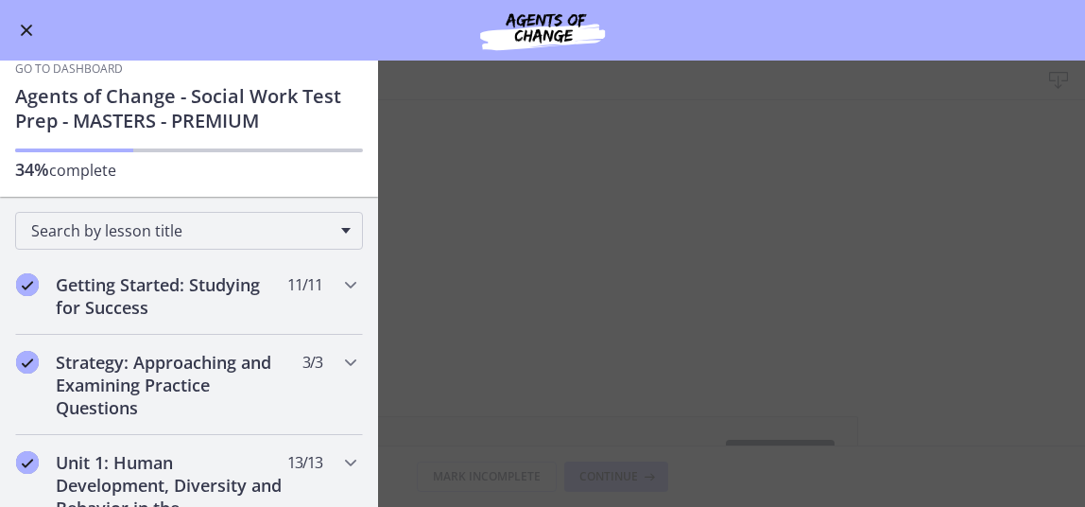 The image size is (1085, 507). Describe the element at coordinates (189, 109) in the screenshot. I see `h1: Agents of Change - Social Work Test Prep - MASTERS - PREMIUM` at that location.